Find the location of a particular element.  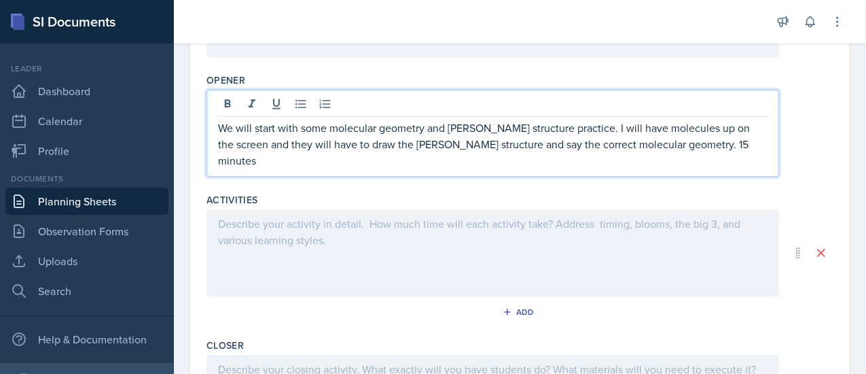

label: Activities is located at coordinates (232, 200).